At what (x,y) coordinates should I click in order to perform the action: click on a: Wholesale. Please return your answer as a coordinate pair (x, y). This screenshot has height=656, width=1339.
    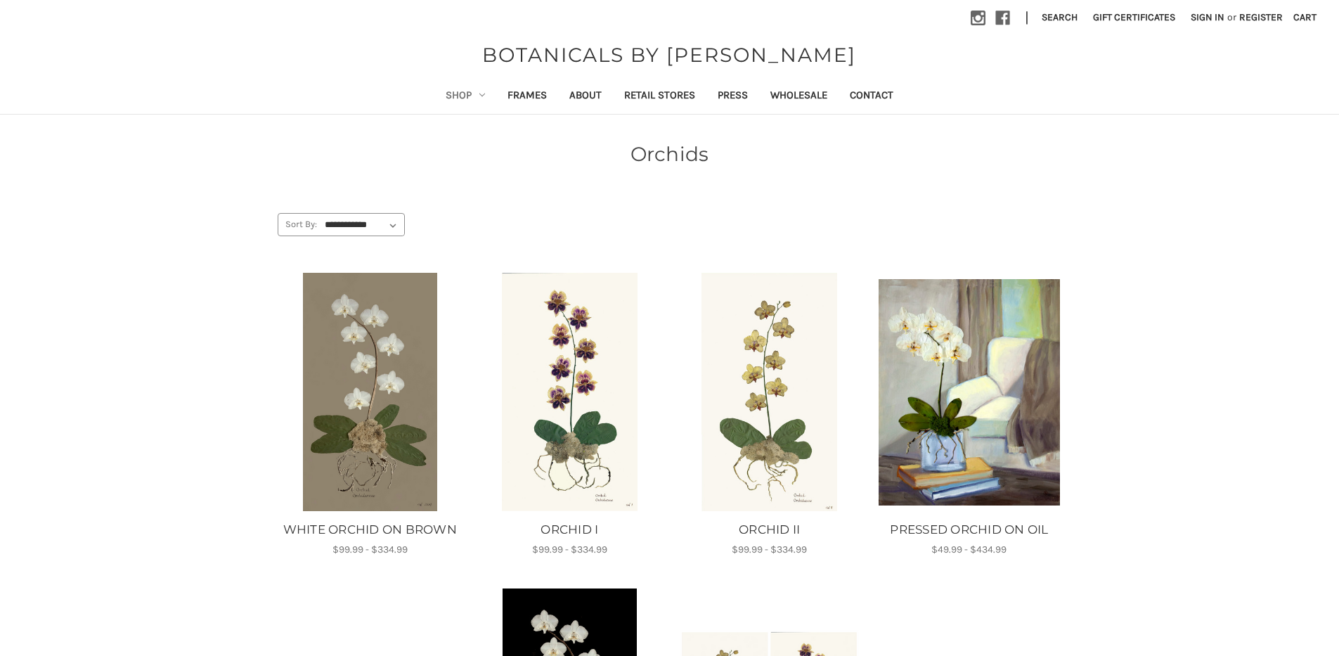
    Looking at the image, I should click on (798, 96).